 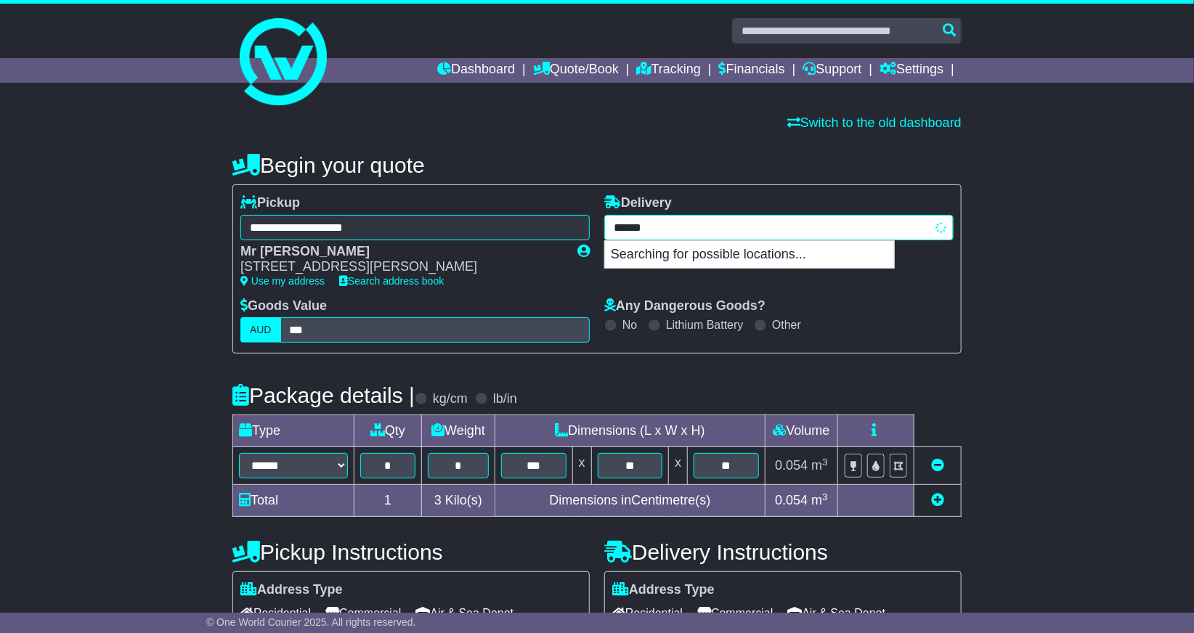 I want to click on a: Add new item, so click(x=938, y=500).